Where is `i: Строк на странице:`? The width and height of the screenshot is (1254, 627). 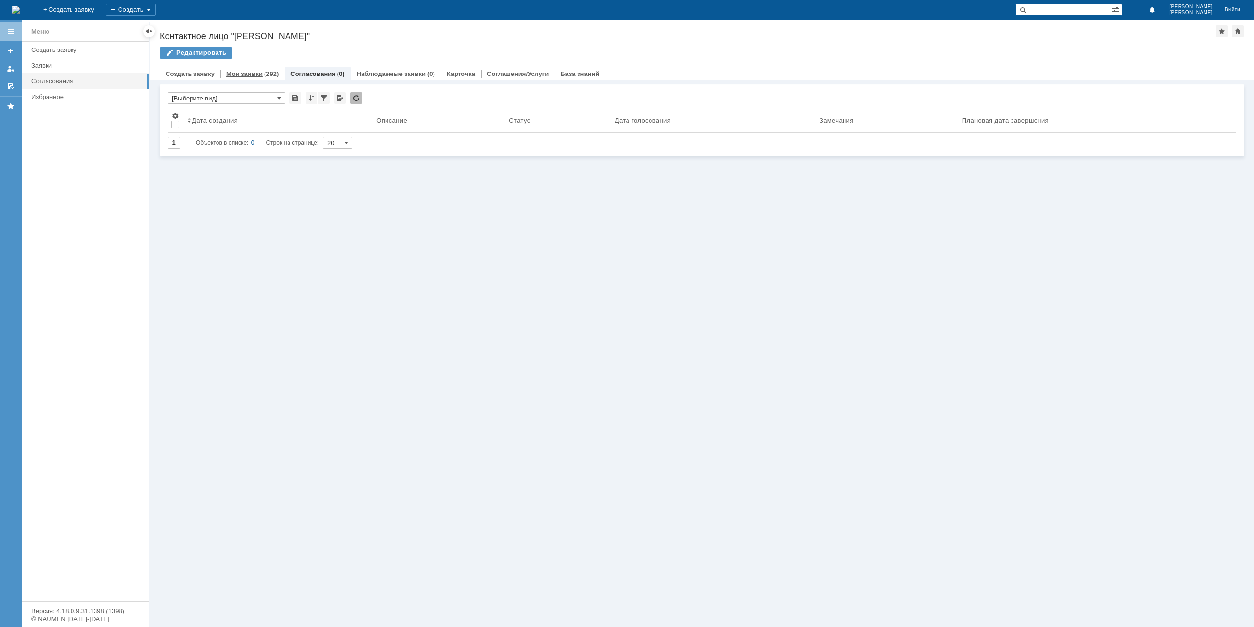
i: Строк на странице: is located at coordinates (257, 143).